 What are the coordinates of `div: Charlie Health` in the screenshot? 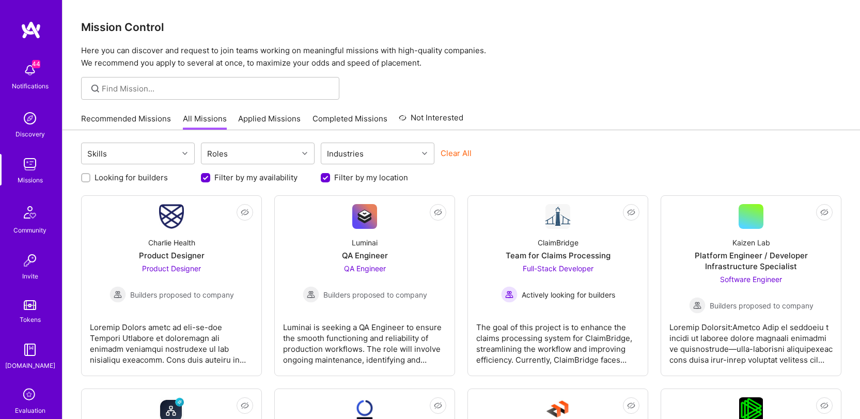 It's located at (171, 242).